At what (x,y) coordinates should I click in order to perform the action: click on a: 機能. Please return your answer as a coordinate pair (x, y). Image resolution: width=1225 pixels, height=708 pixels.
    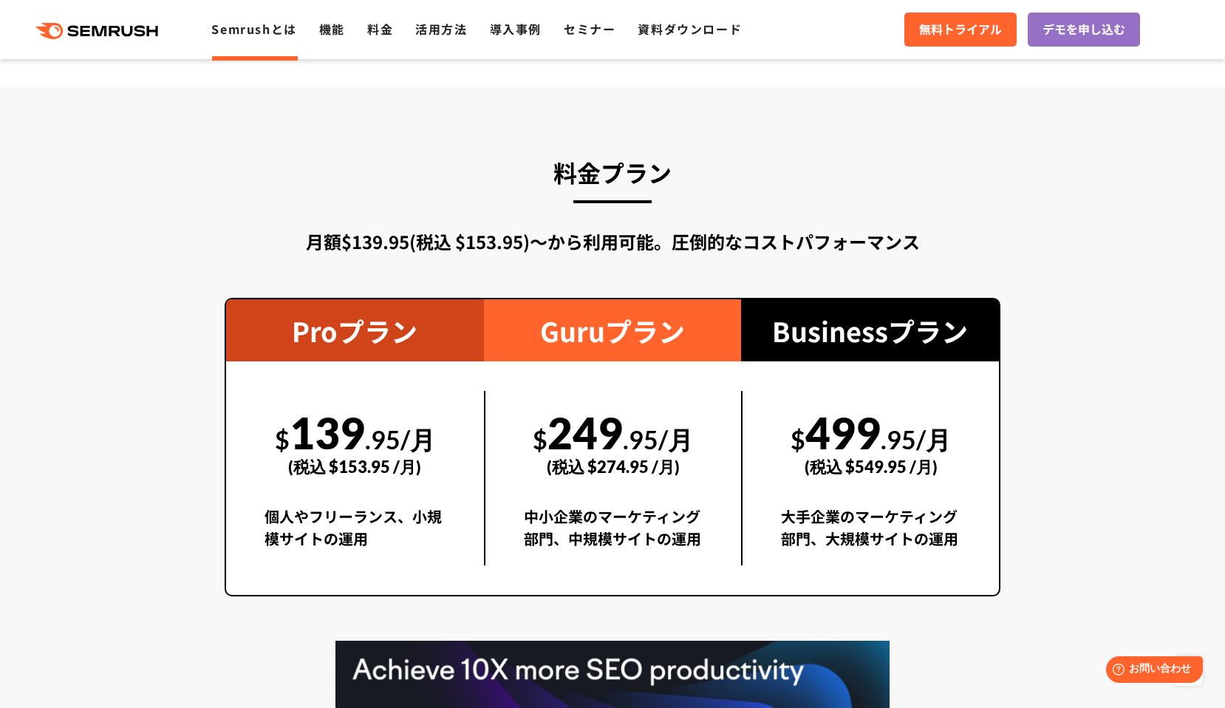
    Looking at the image, I should click on (332, 29).